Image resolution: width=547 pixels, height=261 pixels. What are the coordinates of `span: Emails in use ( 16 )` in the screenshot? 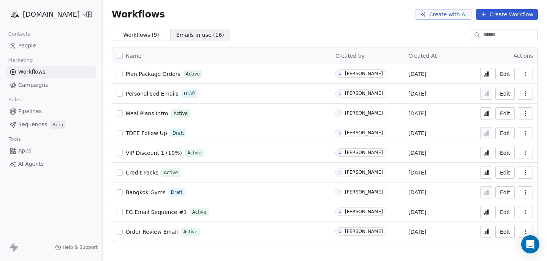 It's located at (200, 35).